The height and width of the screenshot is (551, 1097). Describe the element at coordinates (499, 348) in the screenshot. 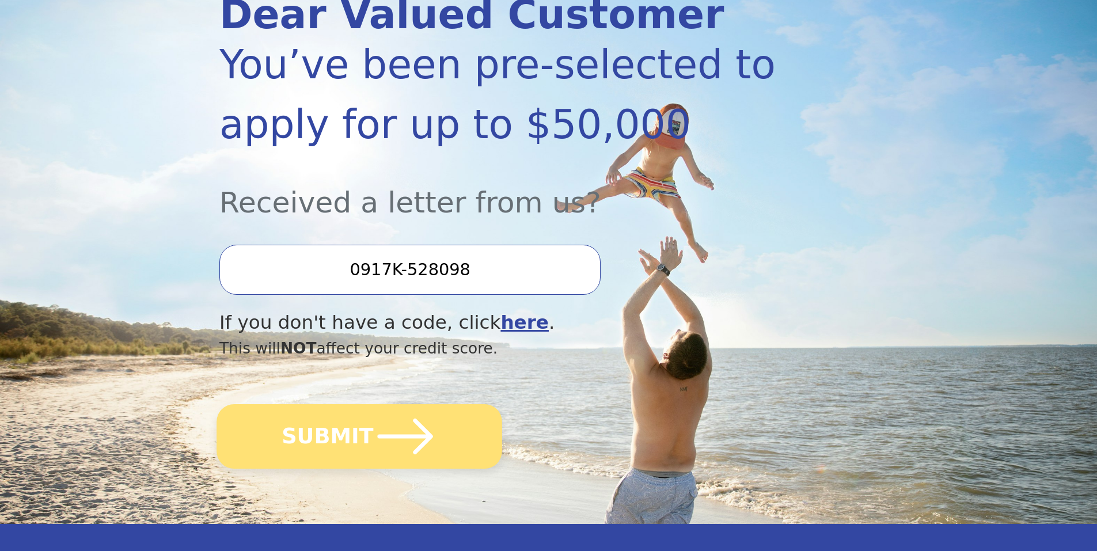

I see `div: This will affect your credit score.` at that location.